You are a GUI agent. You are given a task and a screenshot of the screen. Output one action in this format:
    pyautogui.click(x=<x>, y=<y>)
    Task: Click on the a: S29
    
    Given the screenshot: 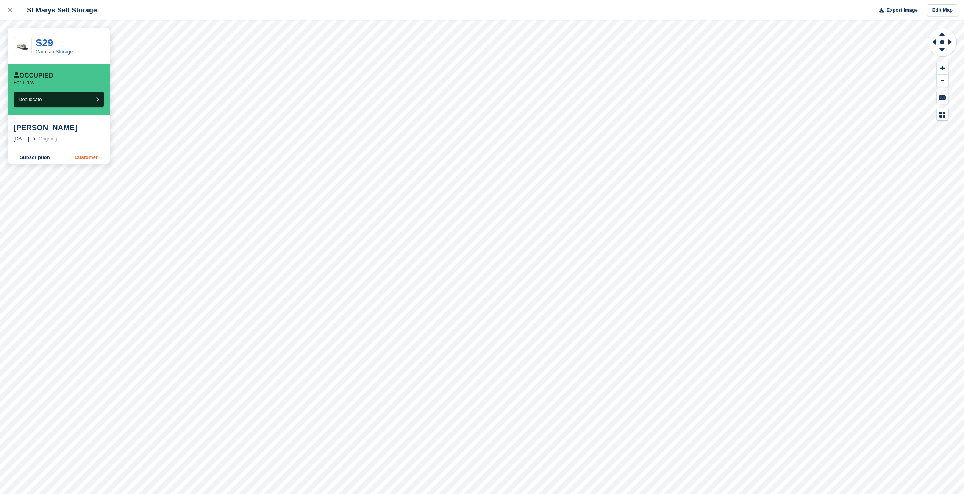 What is the action you would take?
    pyautogui.click(x=44, y=43)
    